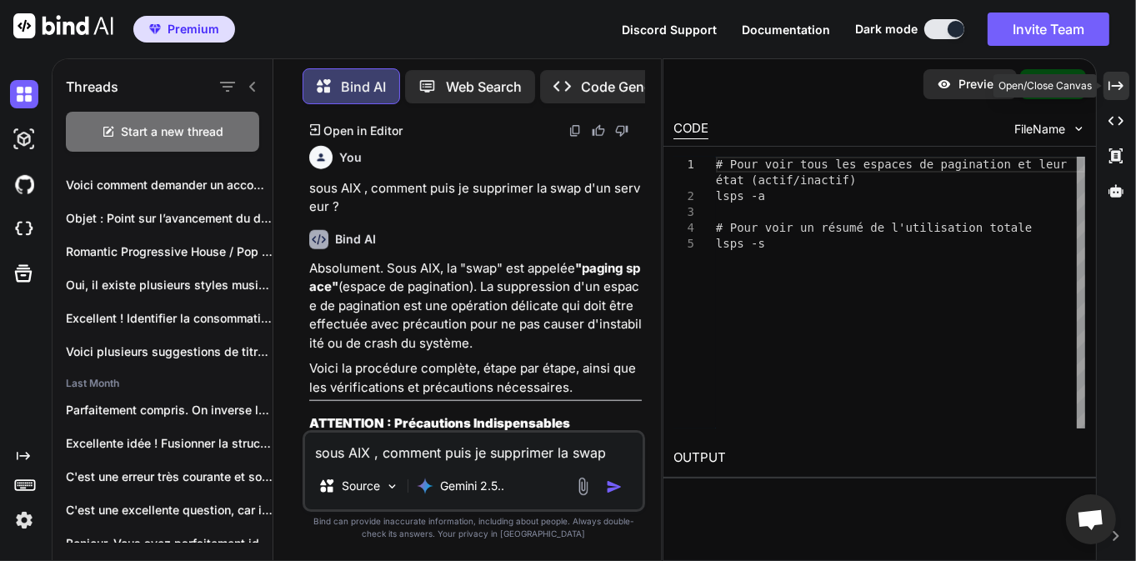  What do you see at coordinates (169, 352) in the screenshot?
I see `p: Voici plusieurs suggestions de titres basées sur...` at bounding box center [169, 352].